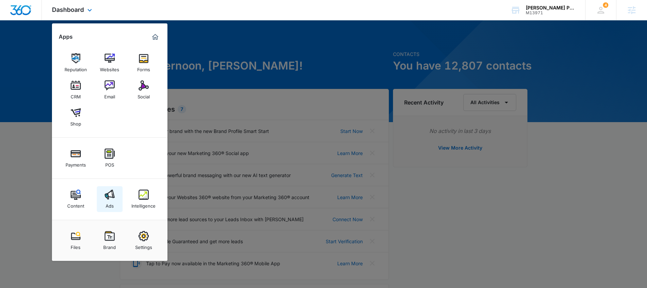 This screenshot has height=288, width=647. I want to click on a: Websites, so click(110, 63).